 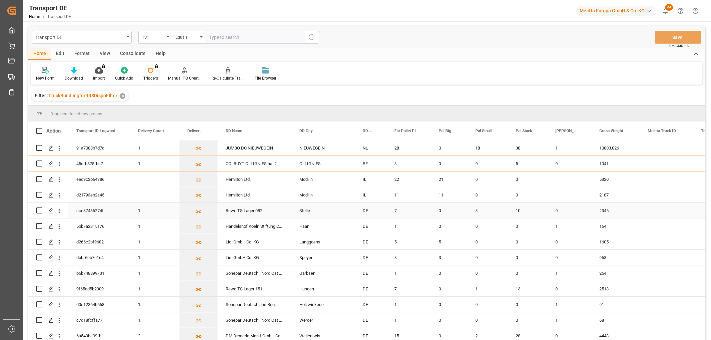 I want to click on span: 23, so click(x=669, y=7).